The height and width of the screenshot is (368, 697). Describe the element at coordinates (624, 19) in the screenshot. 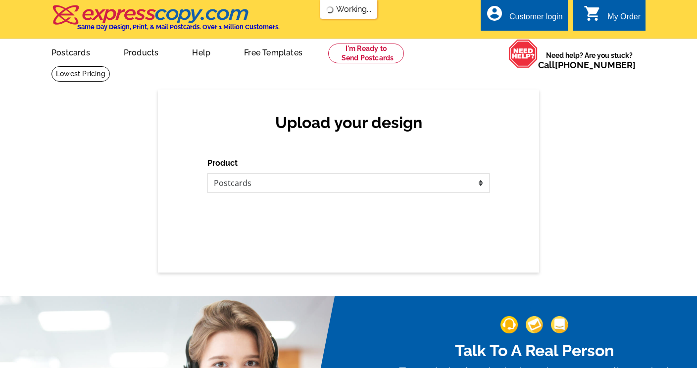

I see `div: My Order` at that location.